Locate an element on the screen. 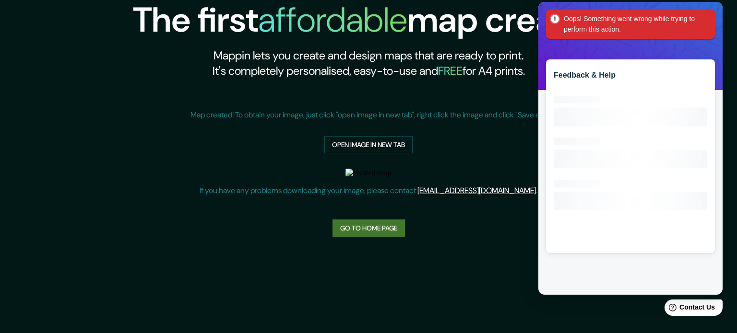 This screenshot has width=737, height=333. span: Contact Us is located at coordinates (46, 12).